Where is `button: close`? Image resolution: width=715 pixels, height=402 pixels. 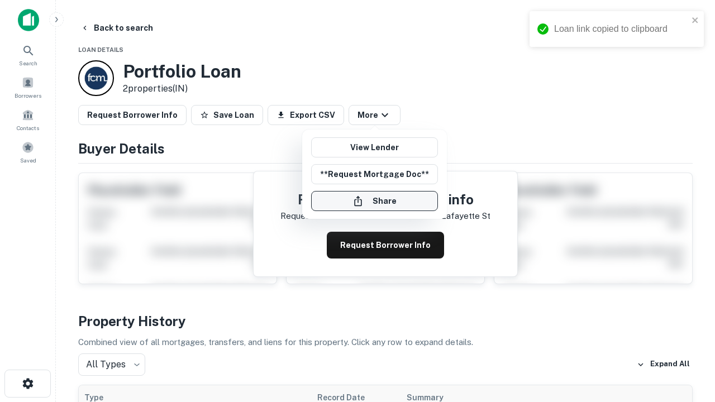
button: close is located at coordinates (695, 21).